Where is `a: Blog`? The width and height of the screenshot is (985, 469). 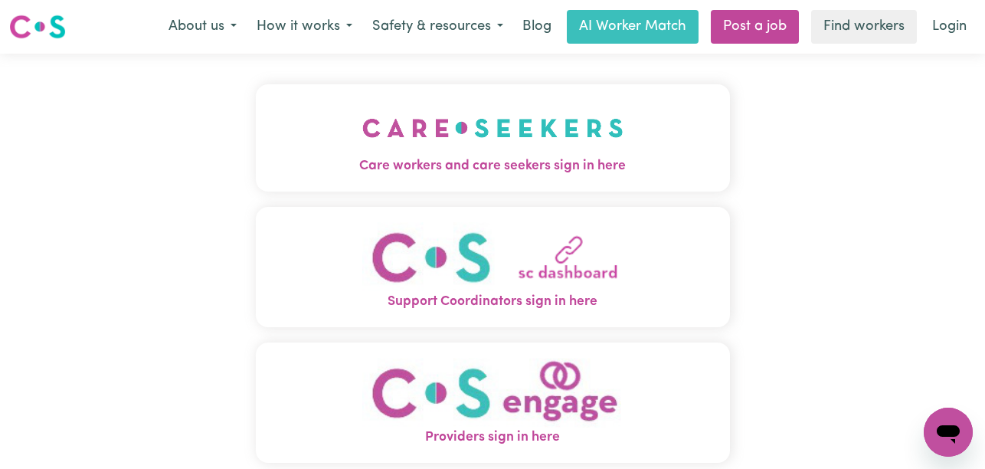 a: Blog is located at coordinates (537, 27).